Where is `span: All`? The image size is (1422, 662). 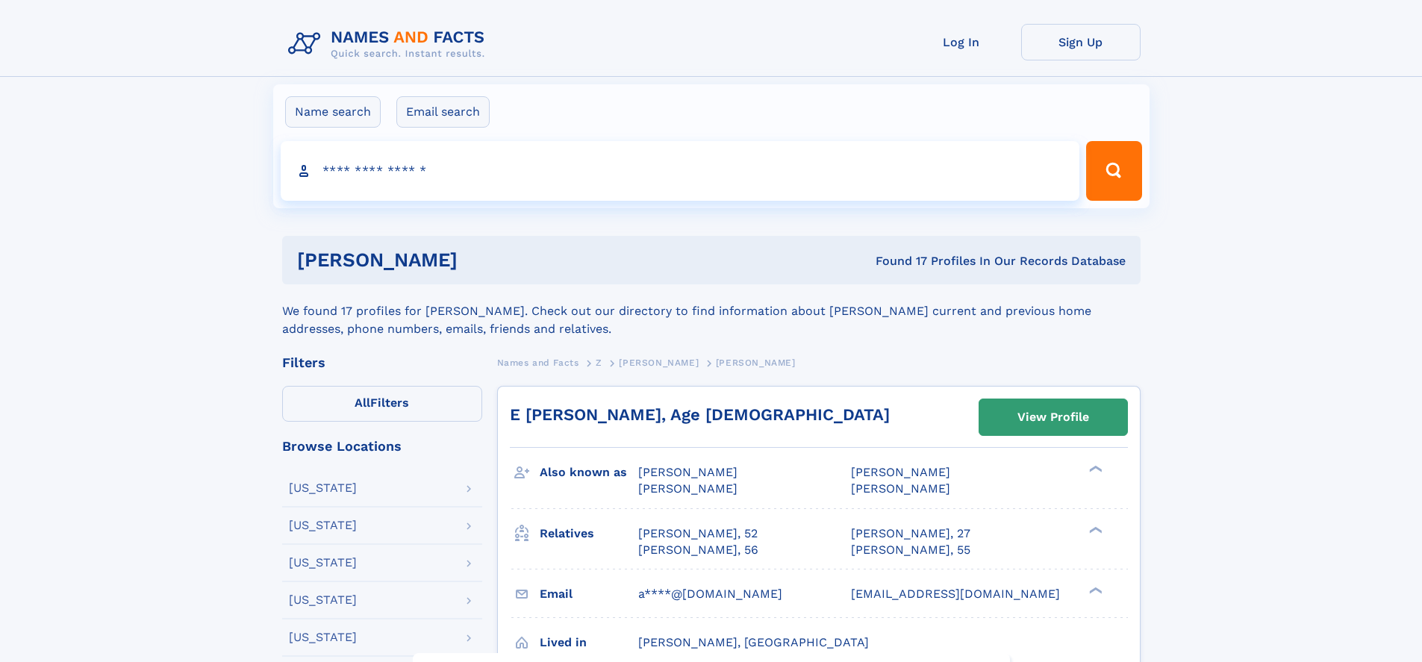
span: All is located at coordinates (362, 402).